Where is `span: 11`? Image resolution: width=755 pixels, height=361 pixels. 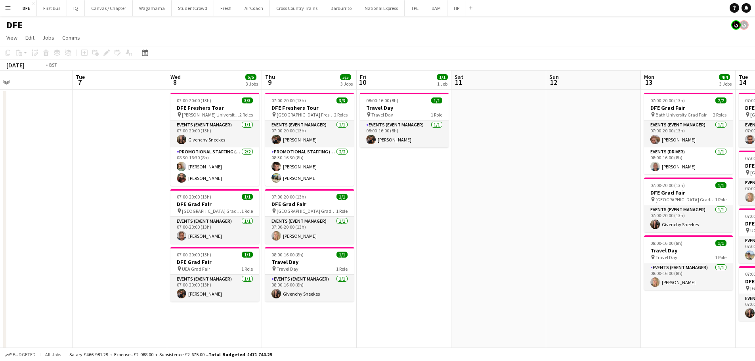 span: 11 is located at coordinates (458, 82).